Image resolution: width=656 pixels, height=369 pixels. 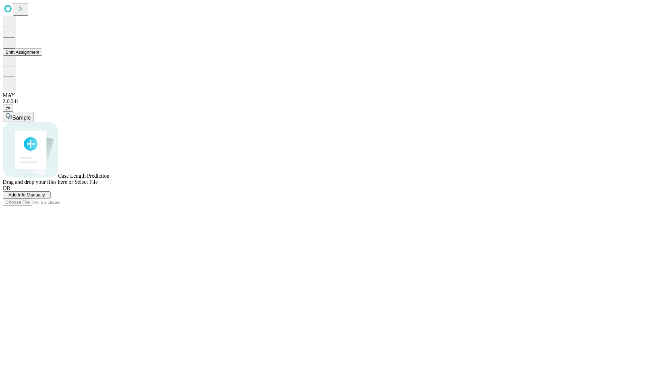 I want to click on div: MAY, so click(x=328, y=95).